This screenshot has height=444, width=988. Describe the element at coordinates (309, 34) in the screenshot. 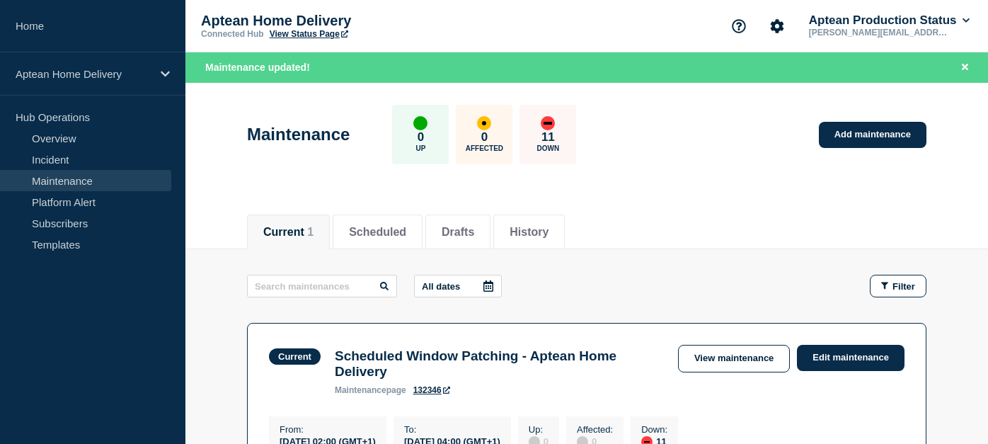

I see `a: View Status Page` at that location.